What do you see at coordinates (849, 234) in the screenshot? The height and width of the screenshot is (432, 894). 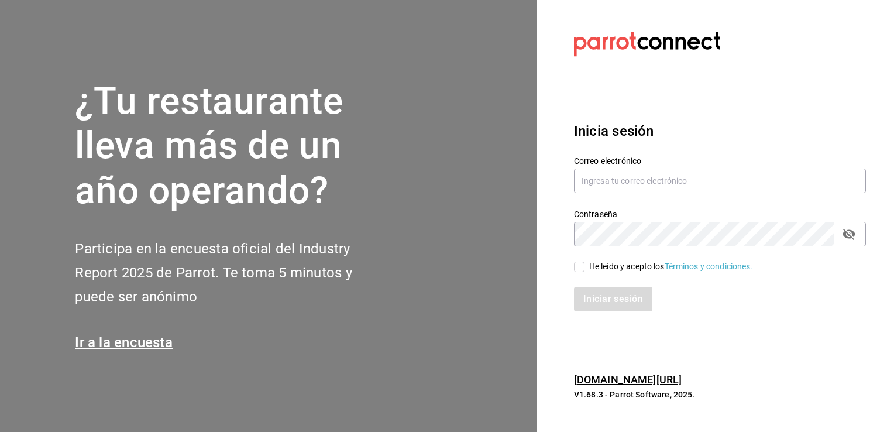 I see `button: passwordField` at bounding box center [849, 234].